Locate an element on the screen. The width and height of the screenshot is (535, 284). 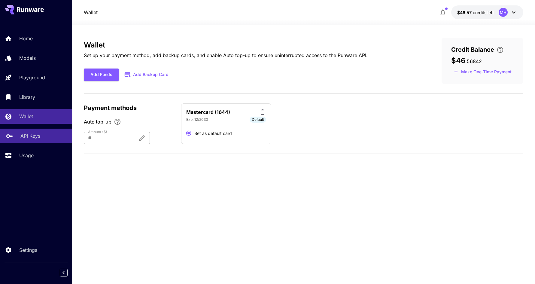
p: Usage is located at coordinates (26, 155).